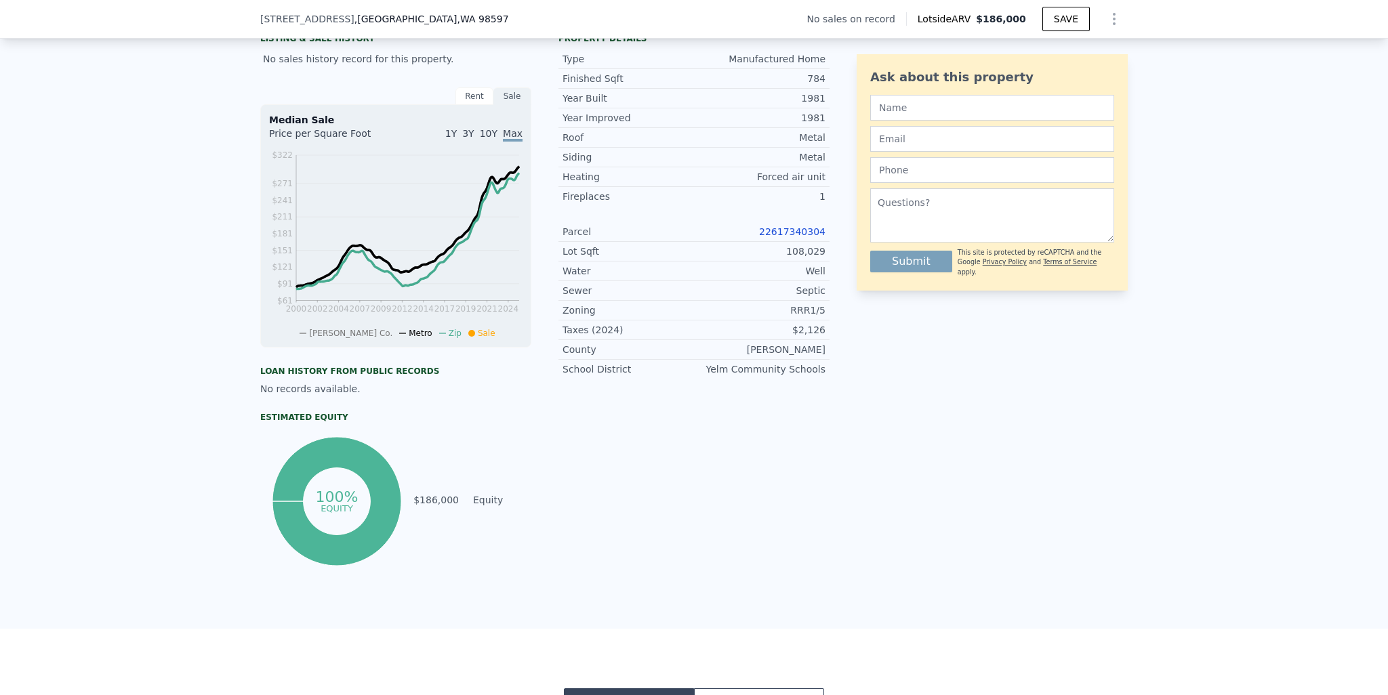  What do you see at coordinates (628, 196) in the screenshot?
I see `div: Fireplaces` at bounding box center [628, 196].